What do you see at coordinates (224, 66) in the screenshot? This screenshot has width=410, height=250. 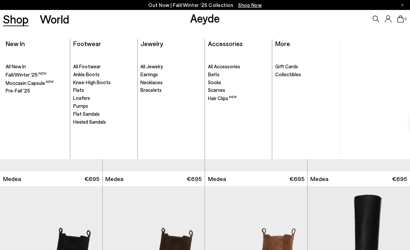 I see `span: All Accessories` at bounding box center [224, 66].